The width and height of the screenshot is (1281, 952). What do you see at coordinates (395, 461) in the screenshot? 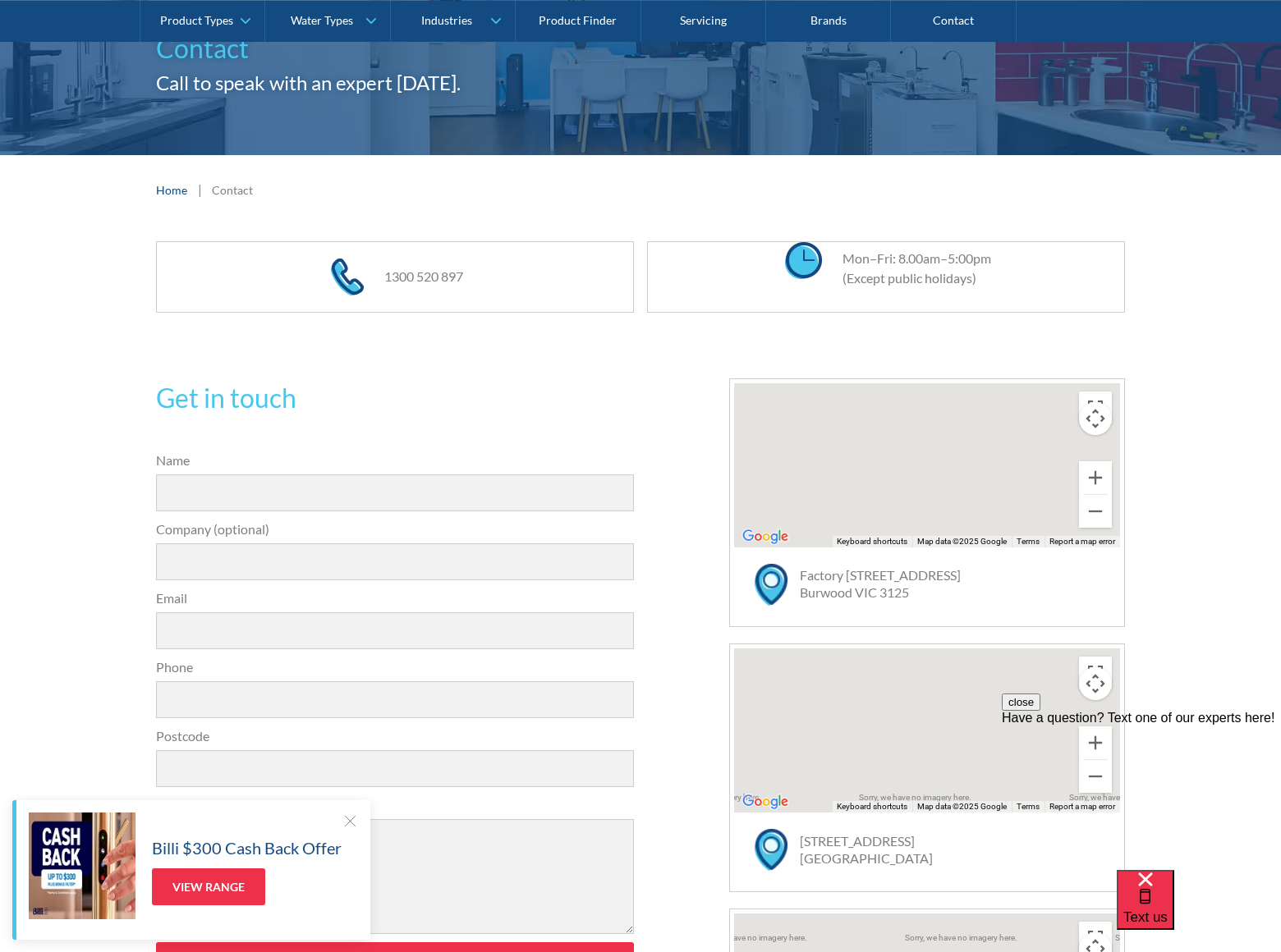
I see `label: Name` at bounding box center [395, 461].